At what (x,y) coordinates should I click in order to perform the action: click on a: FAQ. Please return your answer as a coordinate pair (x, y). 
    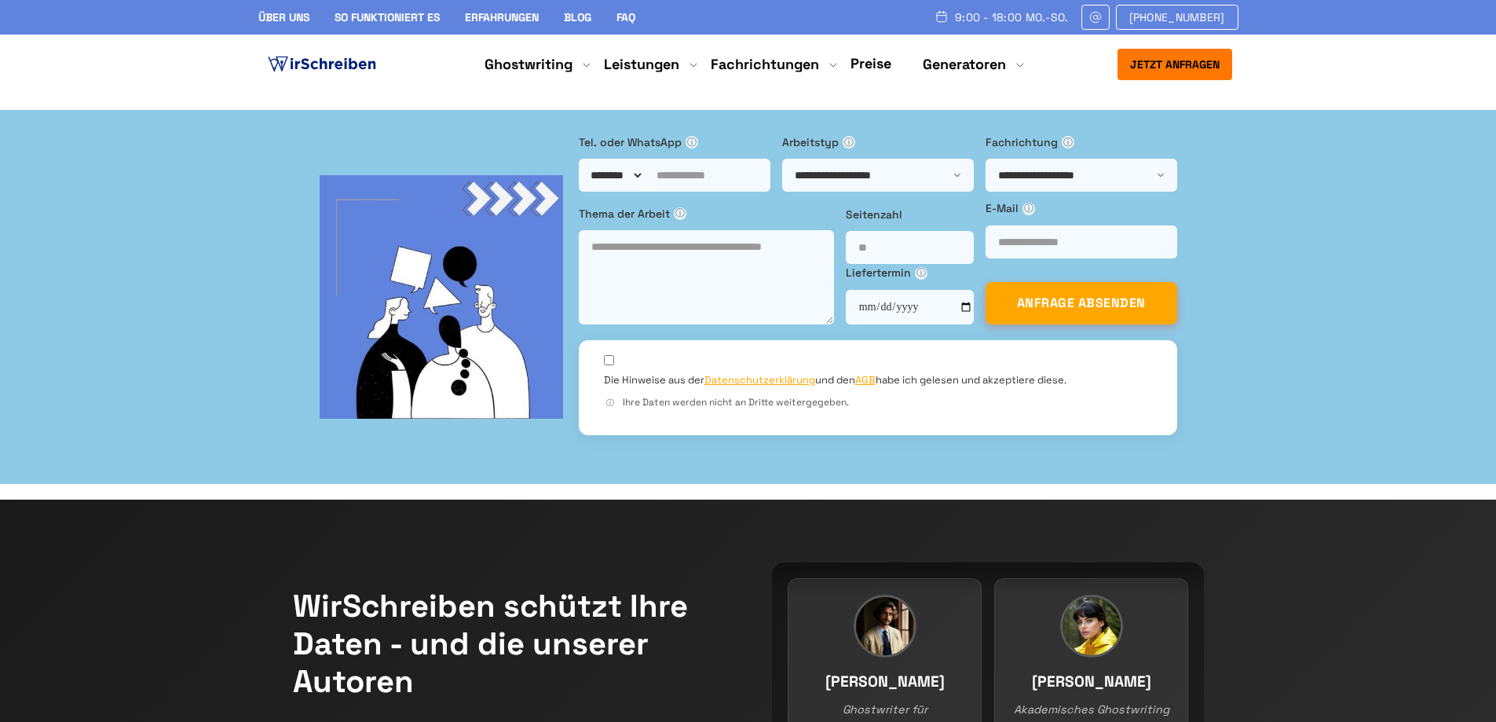
    Looking at the image, I should click on (626, 17).